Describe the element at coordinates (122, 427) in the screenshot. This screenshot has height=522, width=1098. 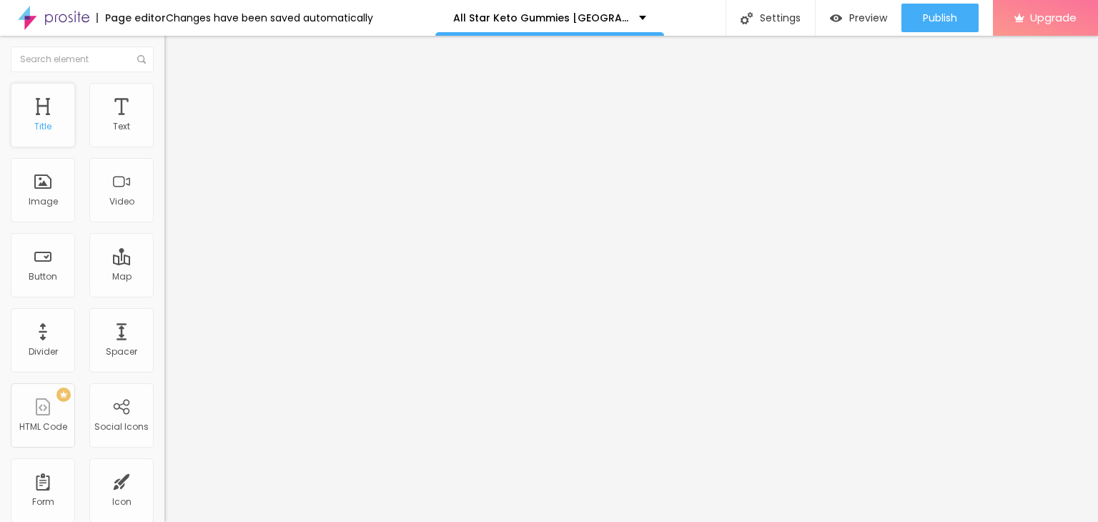
I see `div: Social Icons` at that location.